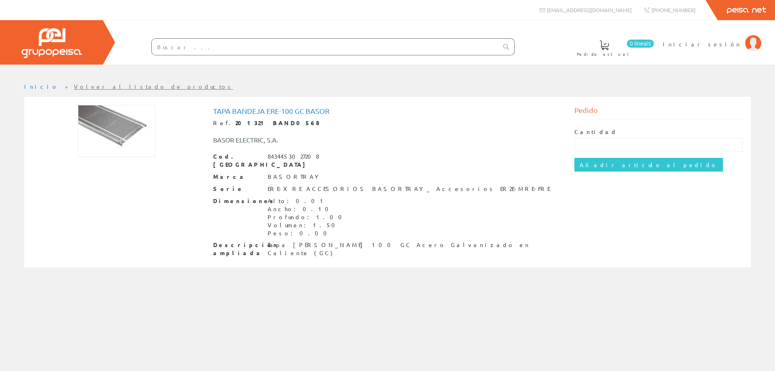 The image size is (775, 371). I want to click on h1: Tapa Bandeja Ere-100 Gc Basor, so click(387, 111).